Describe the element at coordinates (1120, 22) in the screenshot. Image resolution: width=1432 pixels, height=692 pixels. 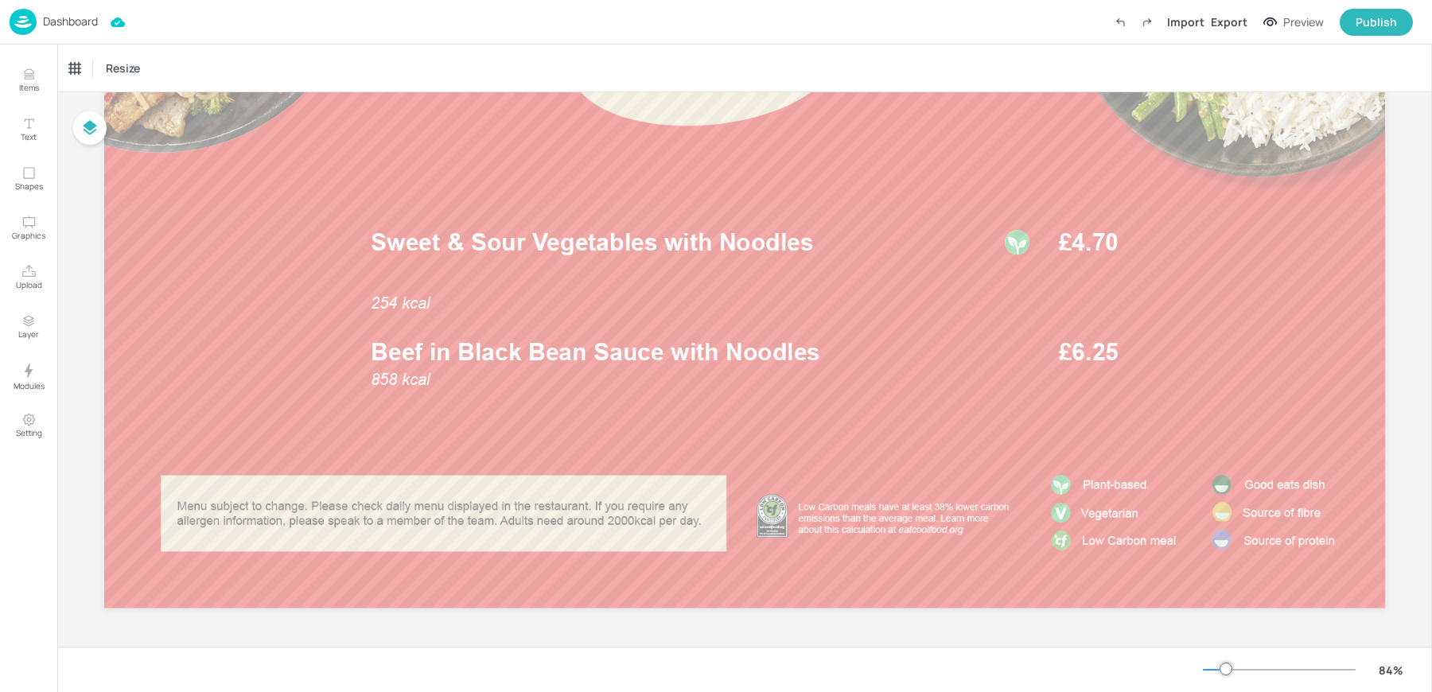
I see `label: Undo (Ctrl + Z)` at that location.